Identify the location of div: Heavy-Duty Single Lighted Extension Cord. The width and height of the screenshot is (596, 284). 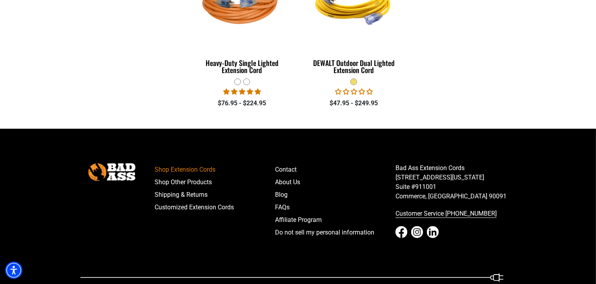
(242, 66).